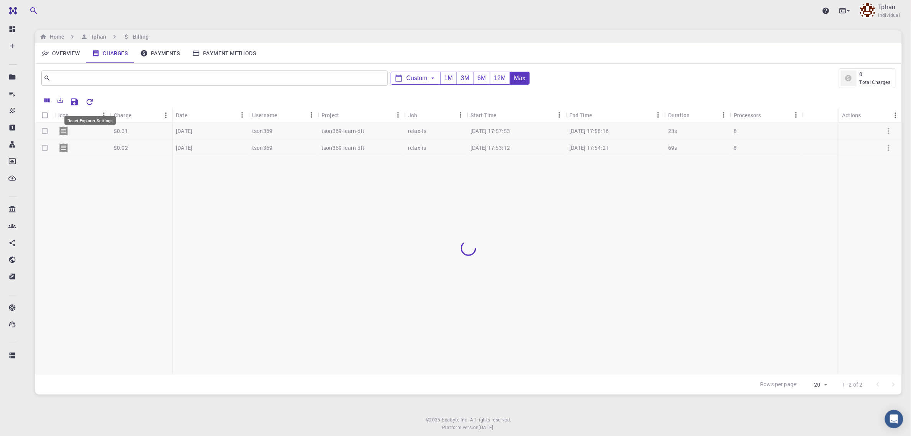  What do you see at coordinates (97, 37) in the screenshot?
I see `h6: Tphan` at bounding box center [97, 37].